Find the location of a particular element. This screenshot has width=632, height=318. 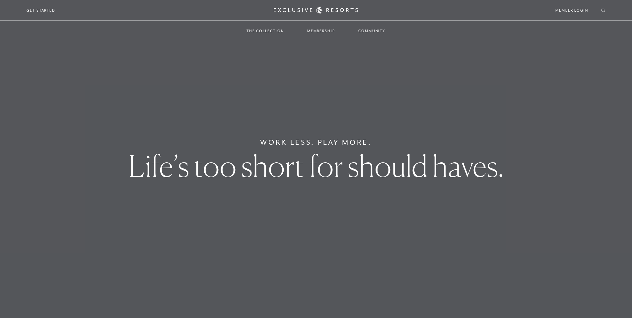

a: Membership is located at coordinates (321, 31).